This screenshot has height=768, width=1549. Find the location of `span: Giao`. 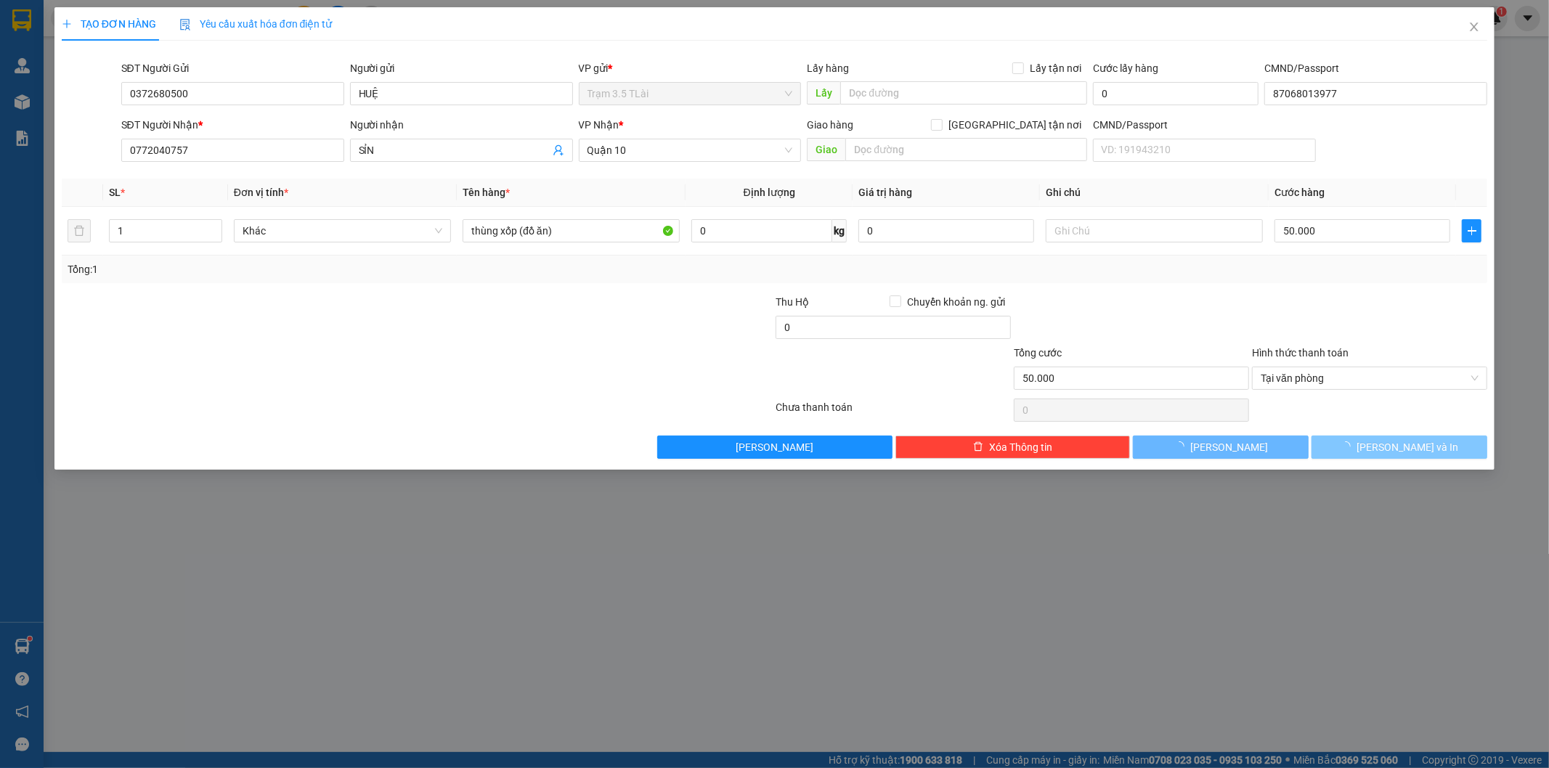

span: Giao is located at coordinates (826, 150).